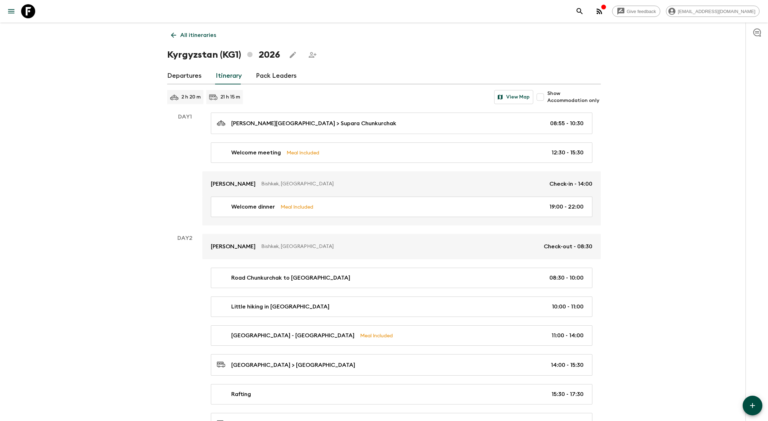 This screenshot has width=768, height=421. Describe the element at coordinates (641, 11) in the screenshot. I see `span: Give feedback` at that location.